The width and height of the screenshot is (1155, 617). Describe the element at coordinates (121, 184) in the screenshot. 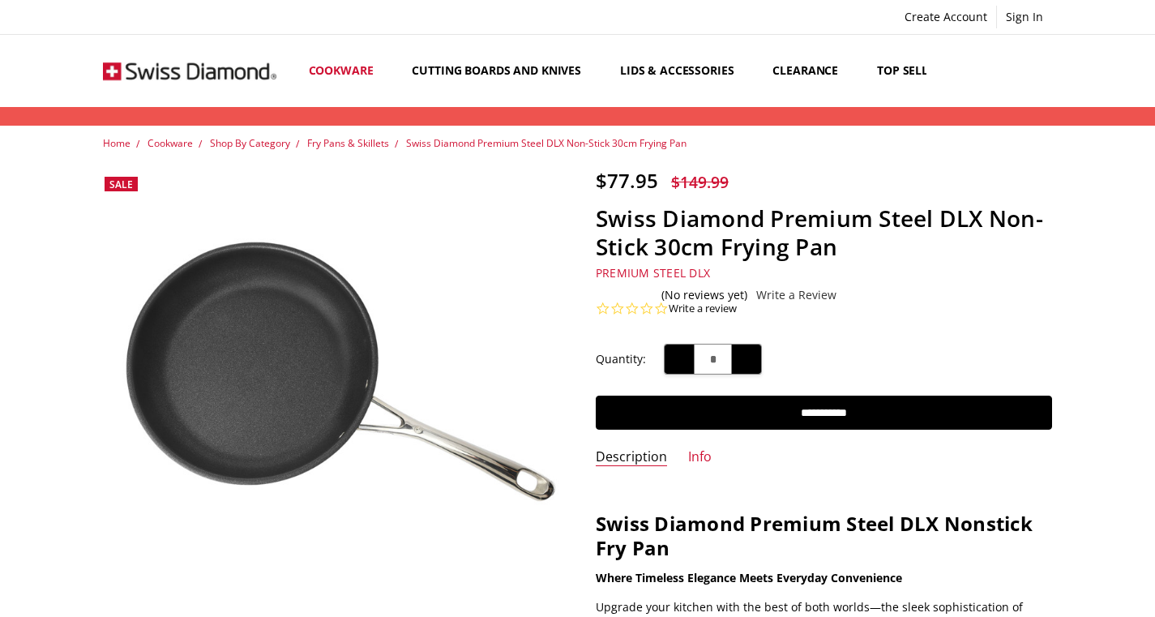

I see `span: Sale` at that location.